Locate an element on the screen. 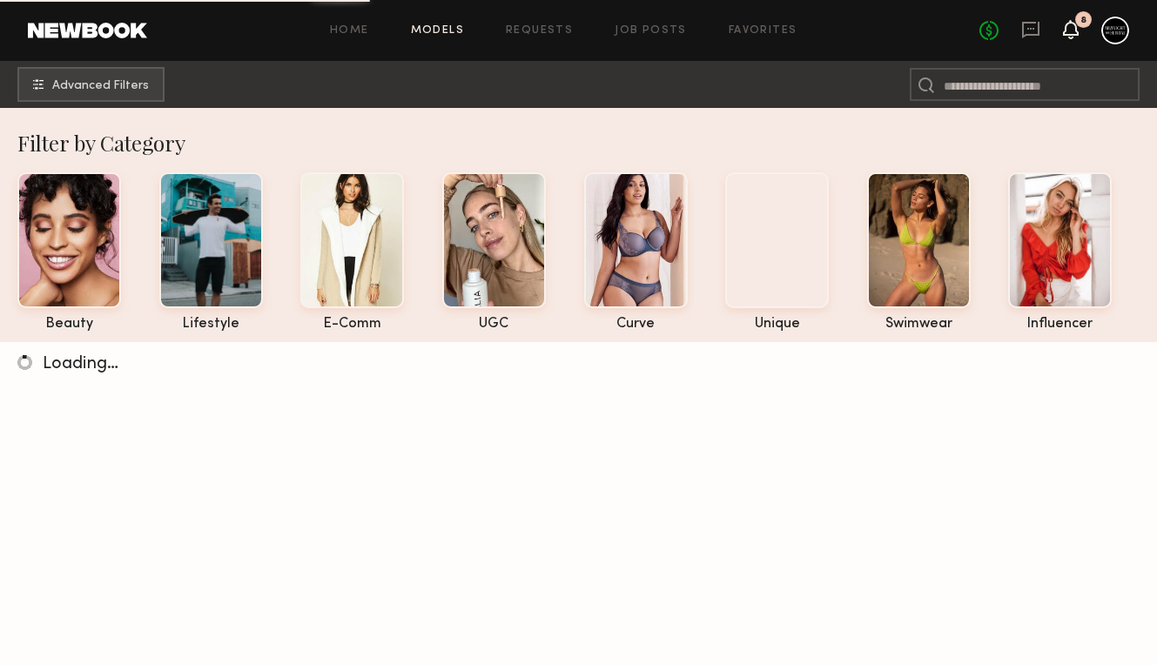 The height and width of the screenshot is (665, 1157). a: Job Posts is located at coordinates (650, 30).